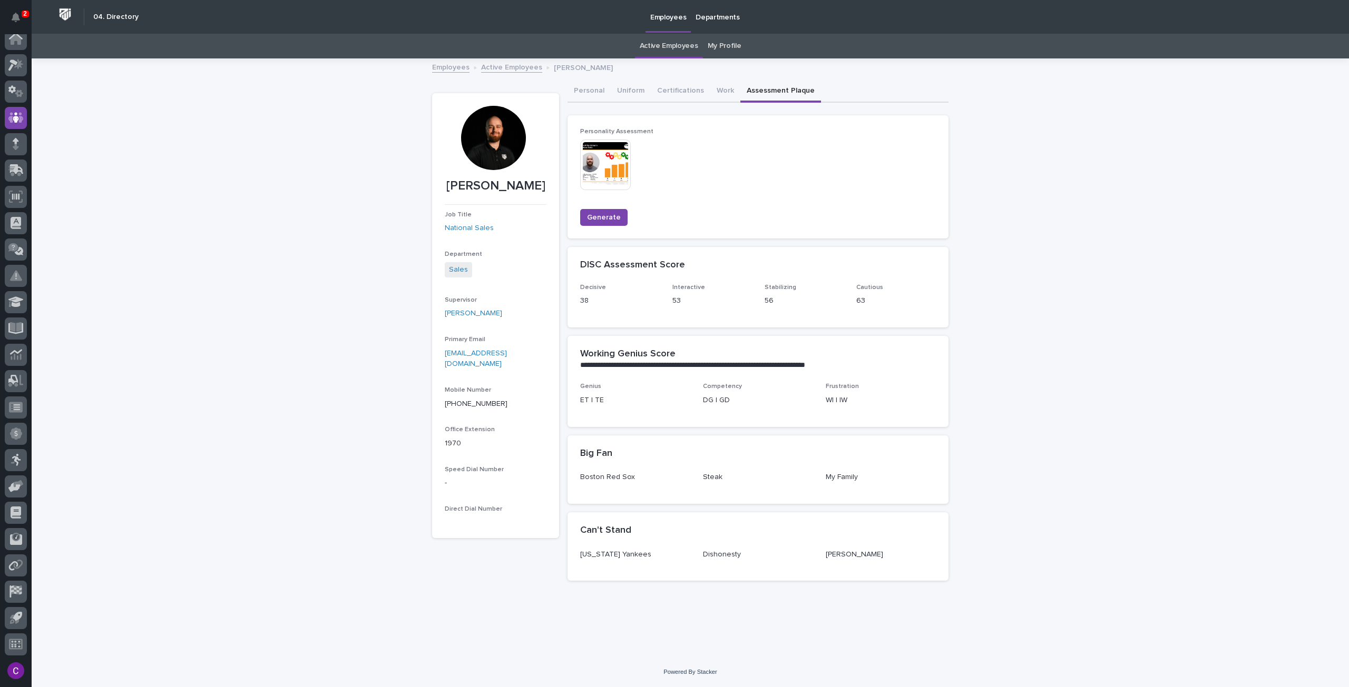 This screenshot has width=1349, height=687. Describe the element at coordinates (620, 301) in the screenshot. I see `p: 38` at that location.